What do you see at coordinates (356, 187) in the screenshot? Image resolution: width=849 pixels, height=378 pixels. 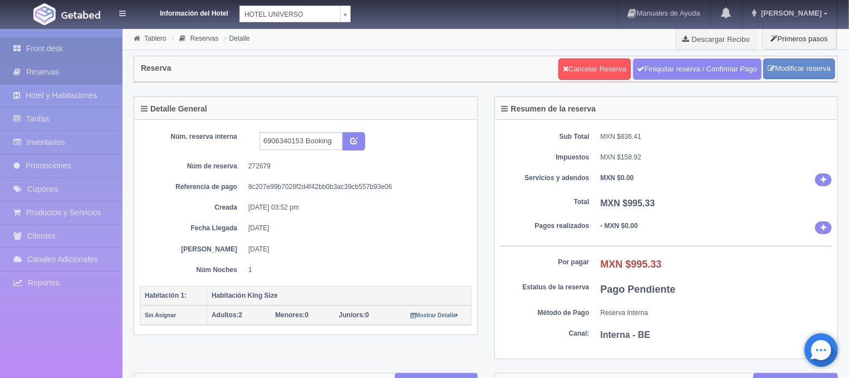 I see `dd: 8c207e99b7028f2d4f42bb0b3ac39cb557b93e06` at bounding box center [356, 187].